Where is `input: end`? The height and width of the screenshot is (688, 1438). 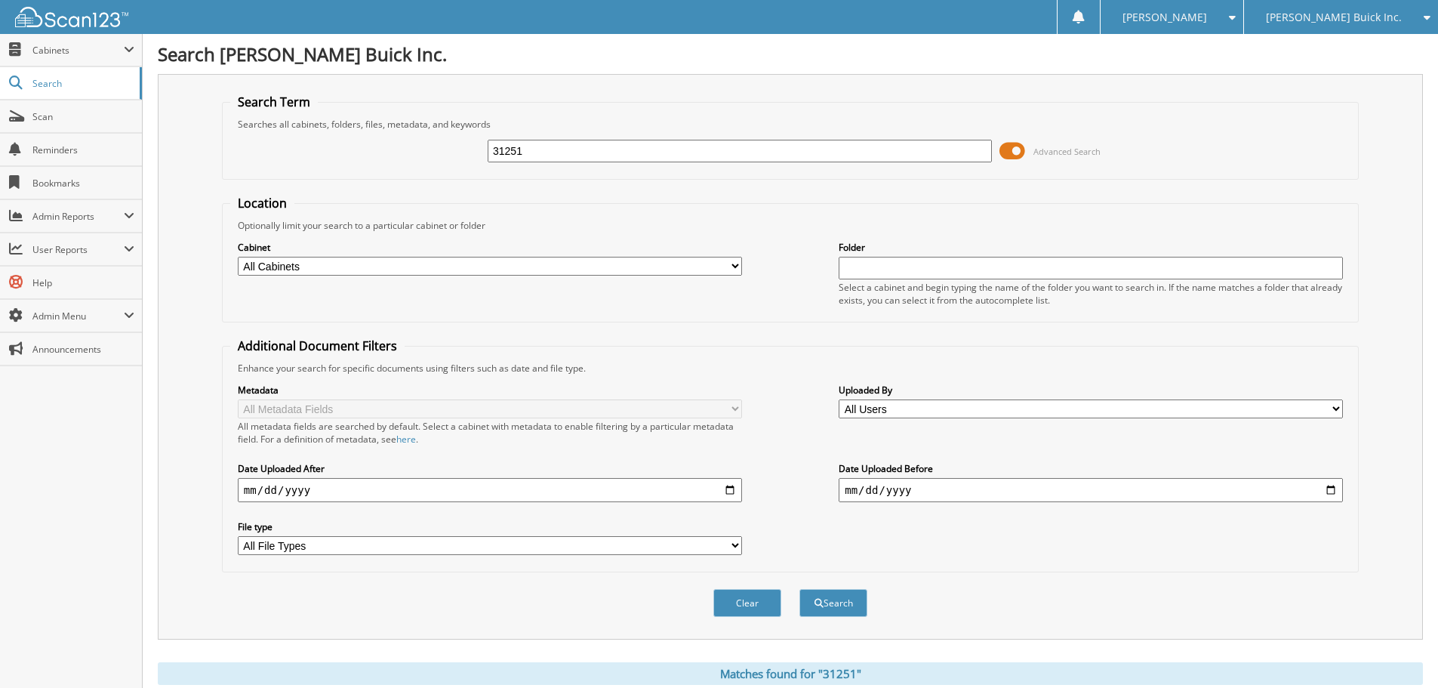
input: end is located at coordinates (1091, 490).